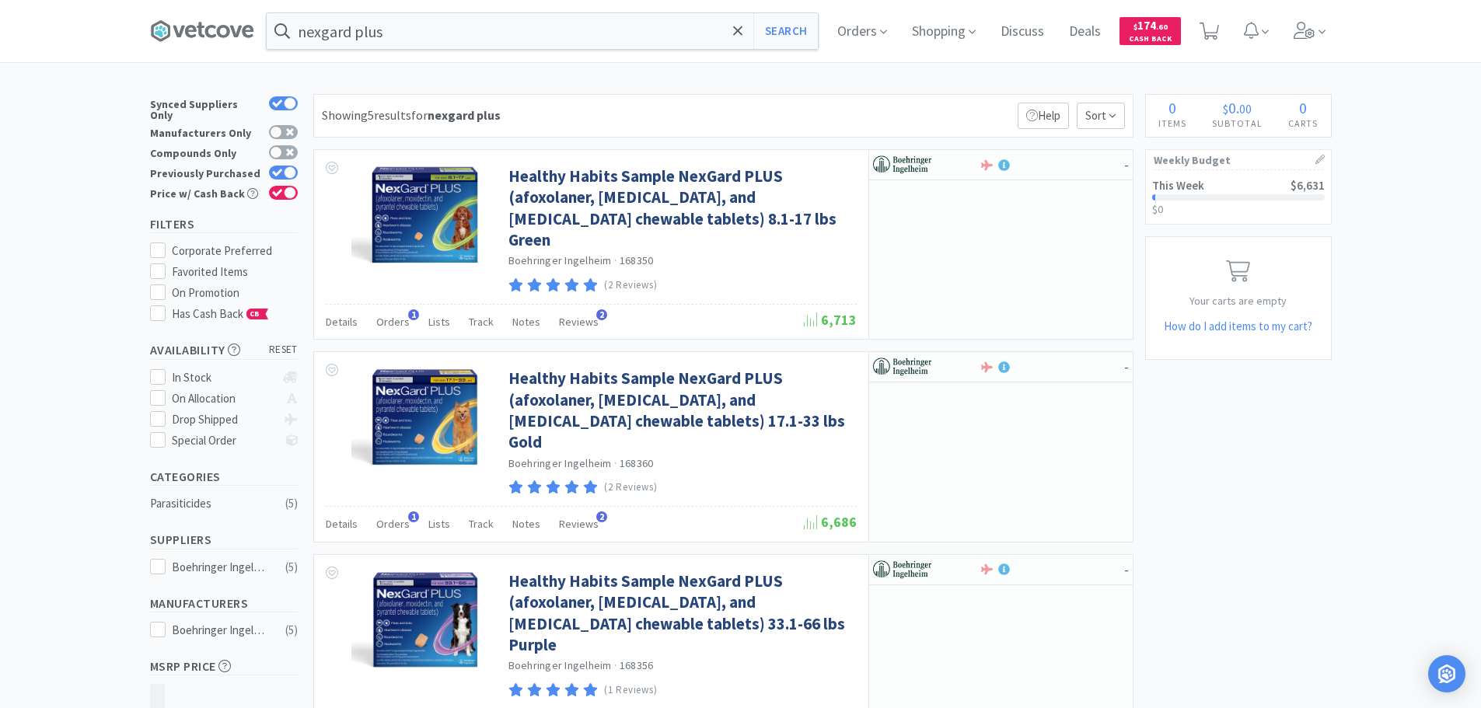 Image resolution: width=1481 pixels, height=708 pixels. Describe the element at coordinates (1446, 674) in the screenshot. I see `div: Open Intercom Messenger` at that location.